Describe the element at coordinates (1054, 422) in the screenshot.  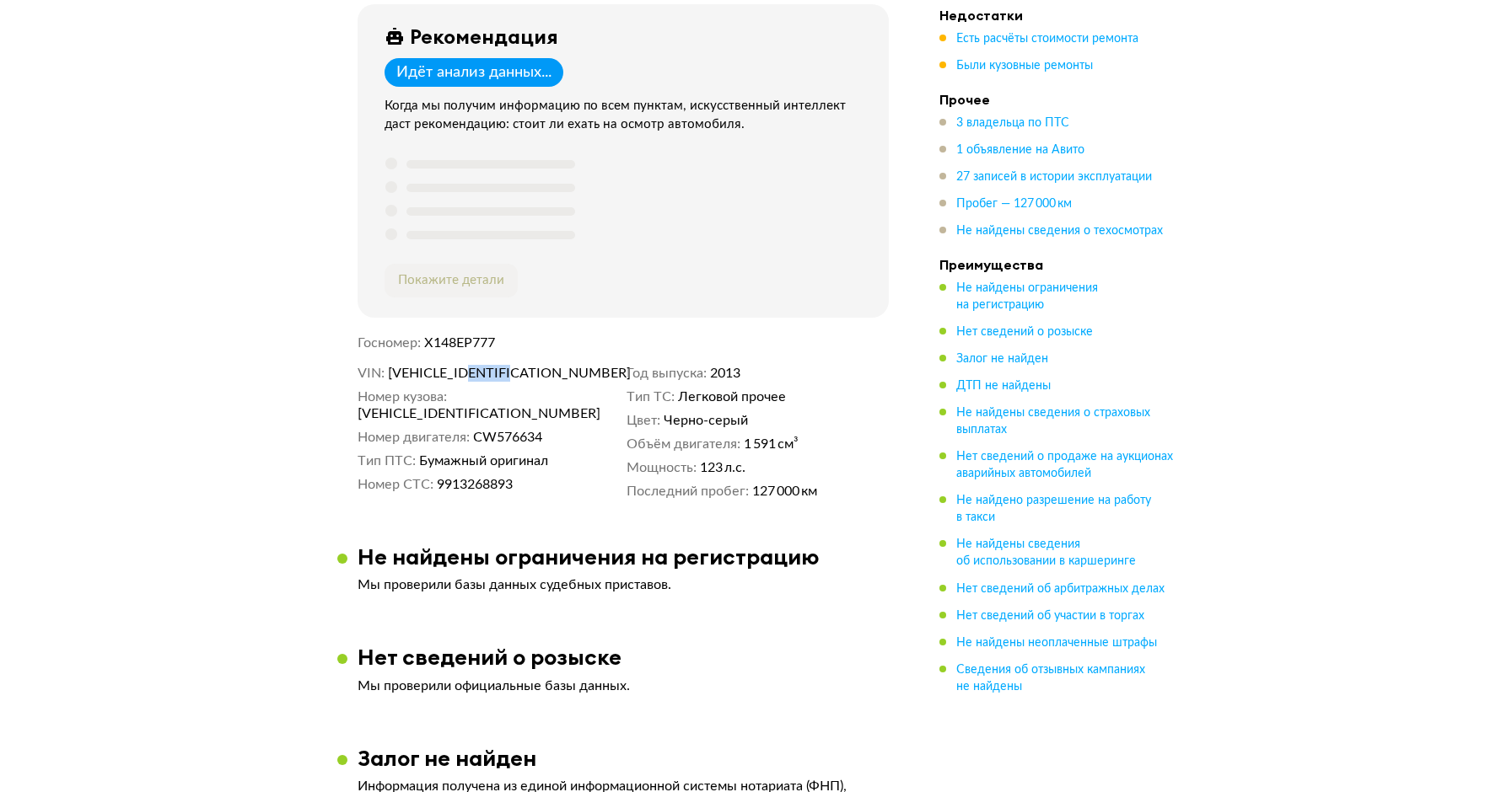
I see `span: Не найдены сведения о страховых выплатах` at that location.